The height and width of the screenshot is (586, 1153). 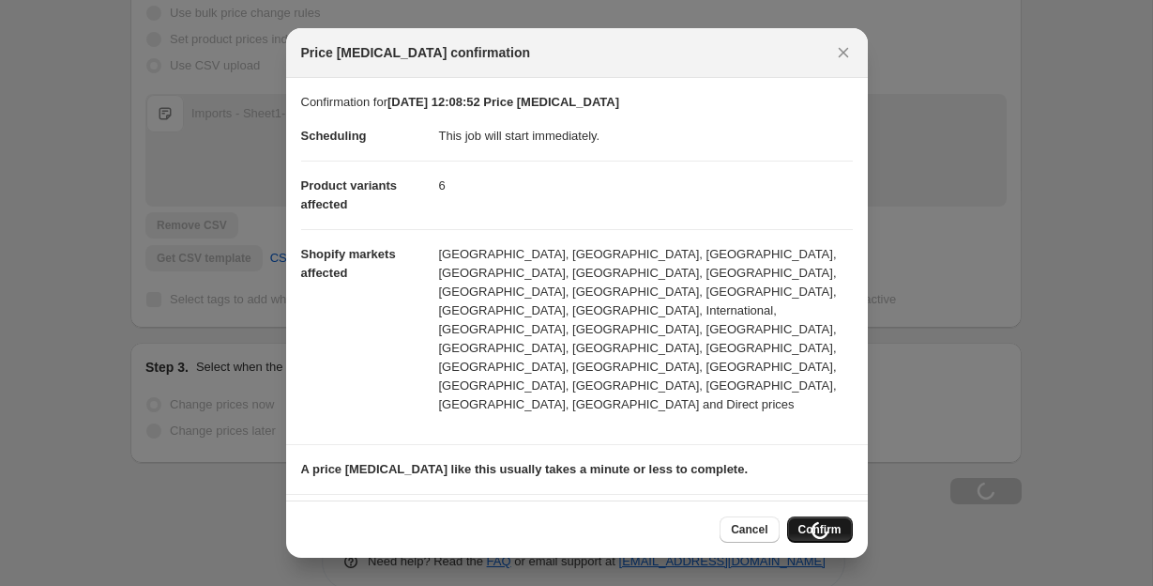 I want to click on dd: 6, so click(x=646, y=185).